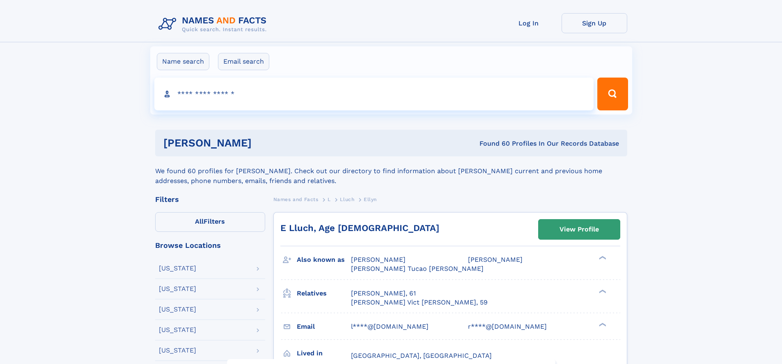 The image size is (782, 364). I want to click on img: Logo Names and Facts, so click(214, 24).